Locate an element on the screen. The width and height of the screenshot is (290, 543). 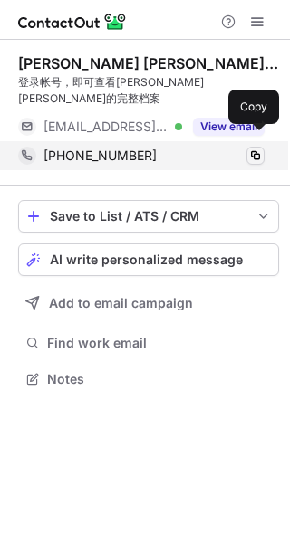
span: Notes is located at coordinates (159, 380).